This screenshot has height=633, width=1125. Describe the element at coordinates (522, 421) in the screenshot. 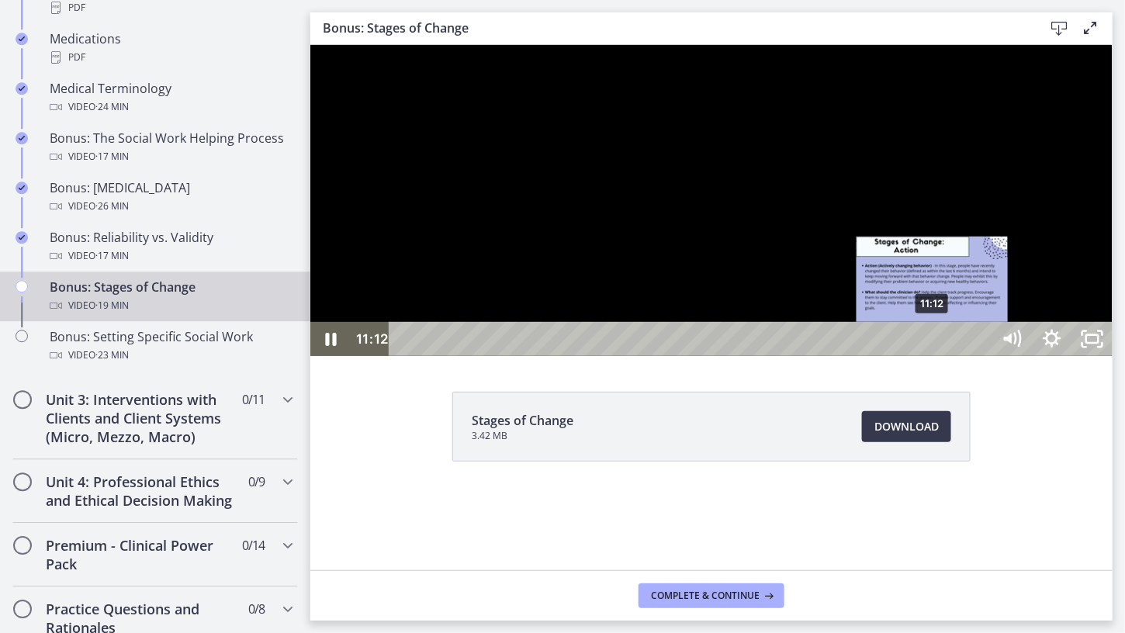

I see `span: Stages of Change` at that location.